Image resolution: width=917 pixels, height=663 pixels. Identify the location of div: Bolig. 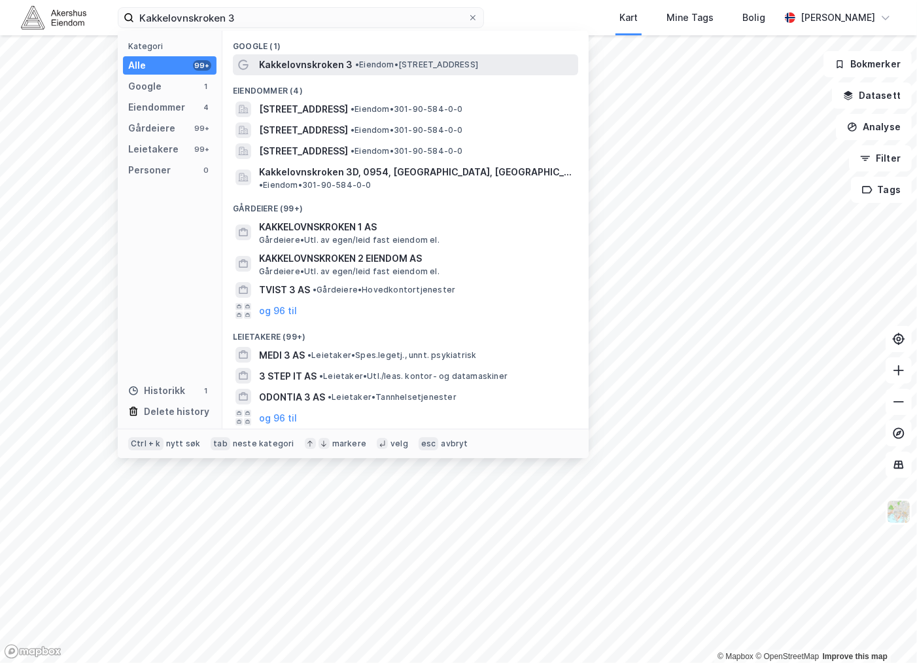
(754, 18).